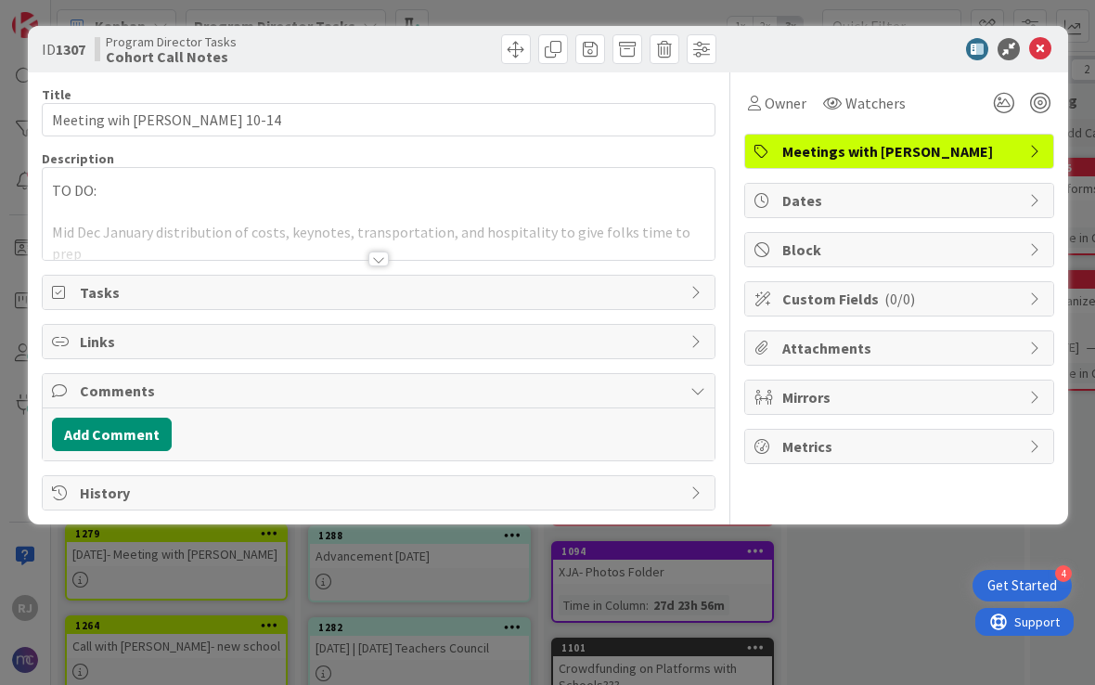 Image resolution: width=1095 pixels, height=685 pixels. Describe the element at coordinates (111, 434) in the screenshot. I see `button: Add Comment` at that location.